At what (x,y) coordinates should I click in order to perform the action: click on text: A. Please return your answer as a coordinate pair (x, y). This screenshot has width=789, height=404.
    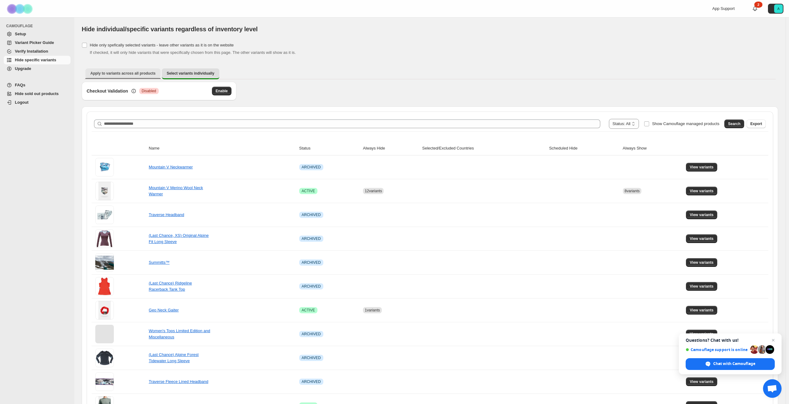
    Looking at the image, I should click on (778, 9).